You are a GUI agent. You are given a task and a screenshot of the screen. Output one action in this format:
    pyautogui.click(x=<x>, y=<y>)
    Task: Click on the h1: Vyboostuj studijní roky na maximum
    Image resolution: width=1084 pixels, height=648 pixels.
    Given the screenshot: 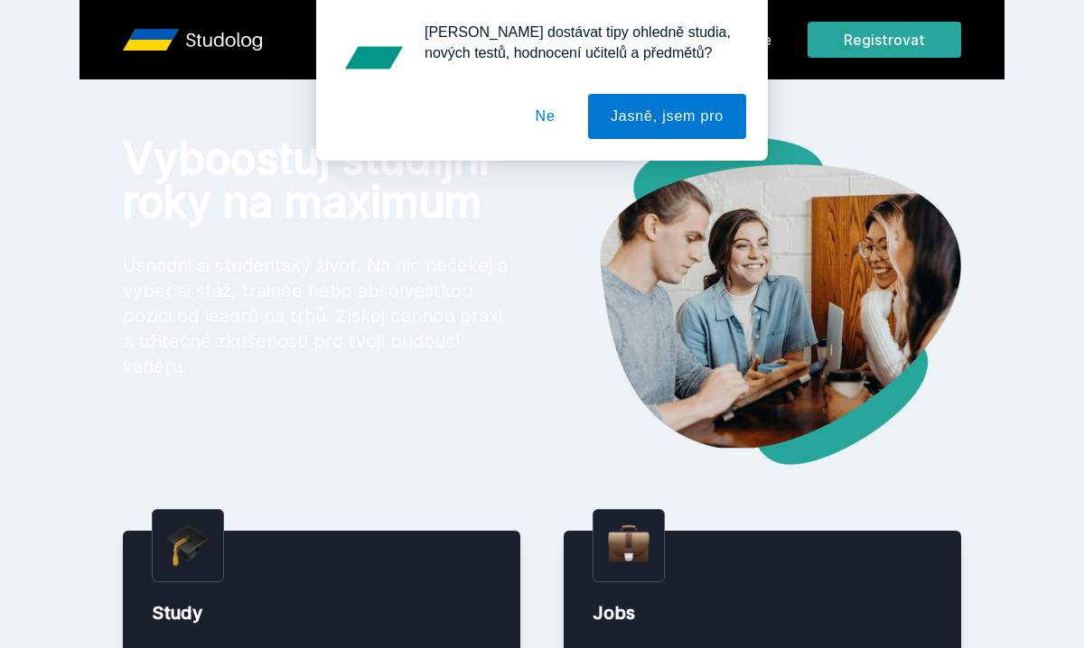 What is the action you would take?
    pyautogui.click(x=318, y=181)
    